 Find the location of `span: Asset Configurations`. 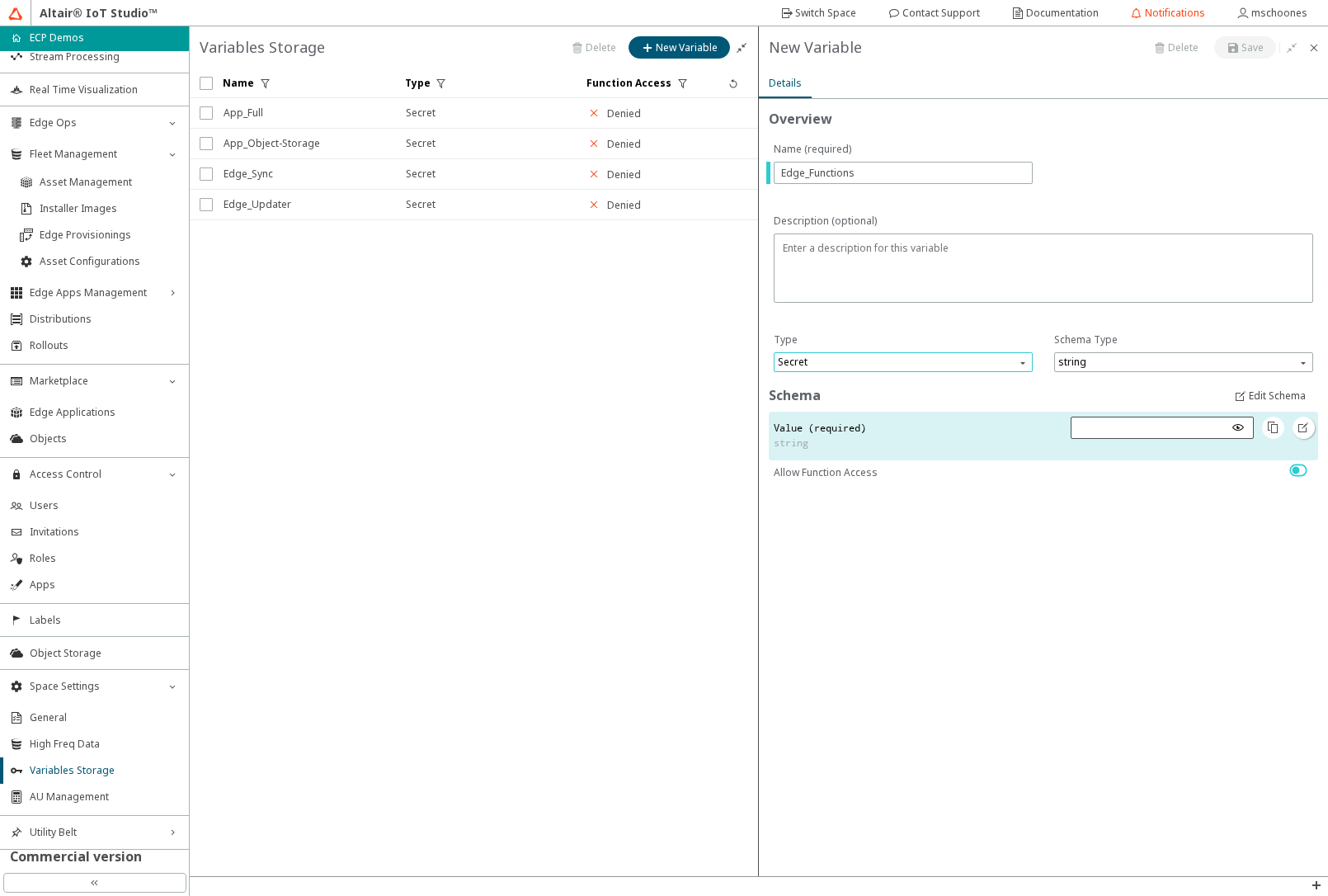

span: Asset Configurations is located at coordinates (109, 262).